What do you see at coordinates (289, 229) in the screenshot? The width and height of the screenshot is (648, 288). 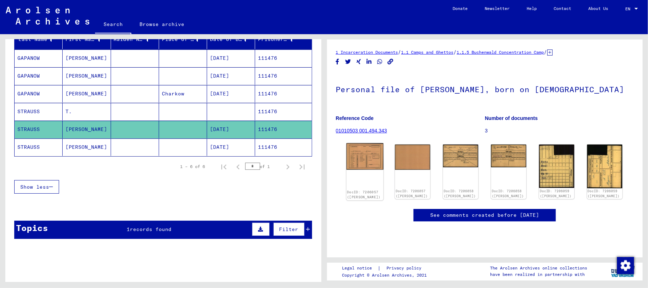 I see `span: Filter` at bounding box center [289, 229].